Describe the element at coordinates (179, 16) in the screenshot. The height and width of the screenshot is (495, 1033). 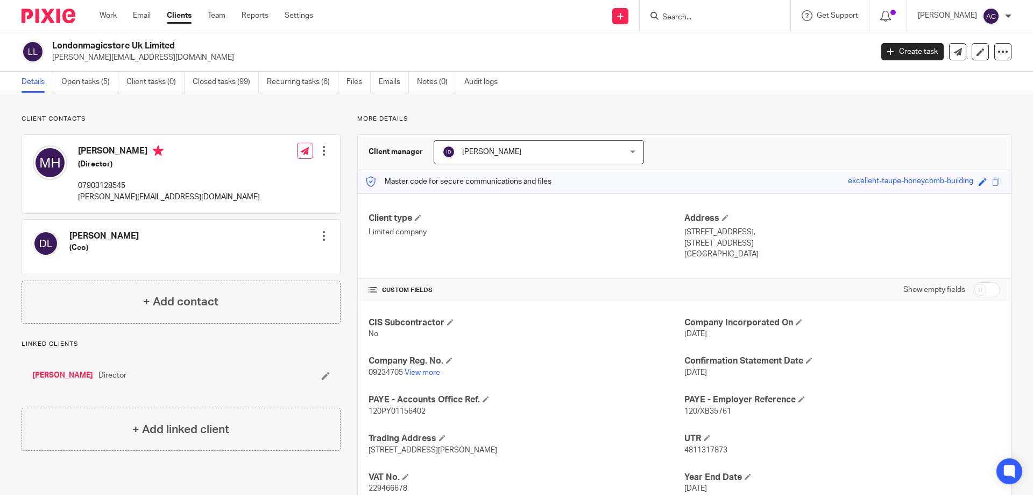
I see `a: Clients` at that location.